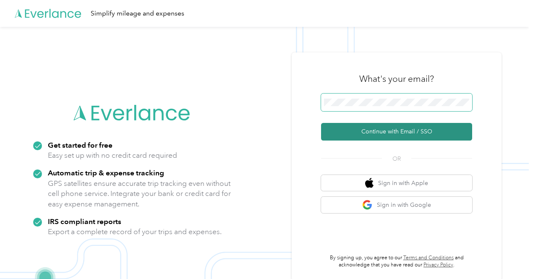 This screenshot has height=279, width=533. I want to click on button: google logoSign in with Google, so click(397, 205).